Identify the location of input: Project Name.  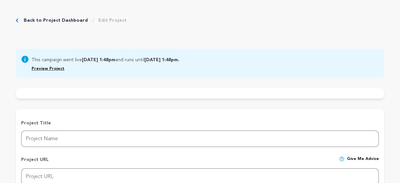
(200, 139).